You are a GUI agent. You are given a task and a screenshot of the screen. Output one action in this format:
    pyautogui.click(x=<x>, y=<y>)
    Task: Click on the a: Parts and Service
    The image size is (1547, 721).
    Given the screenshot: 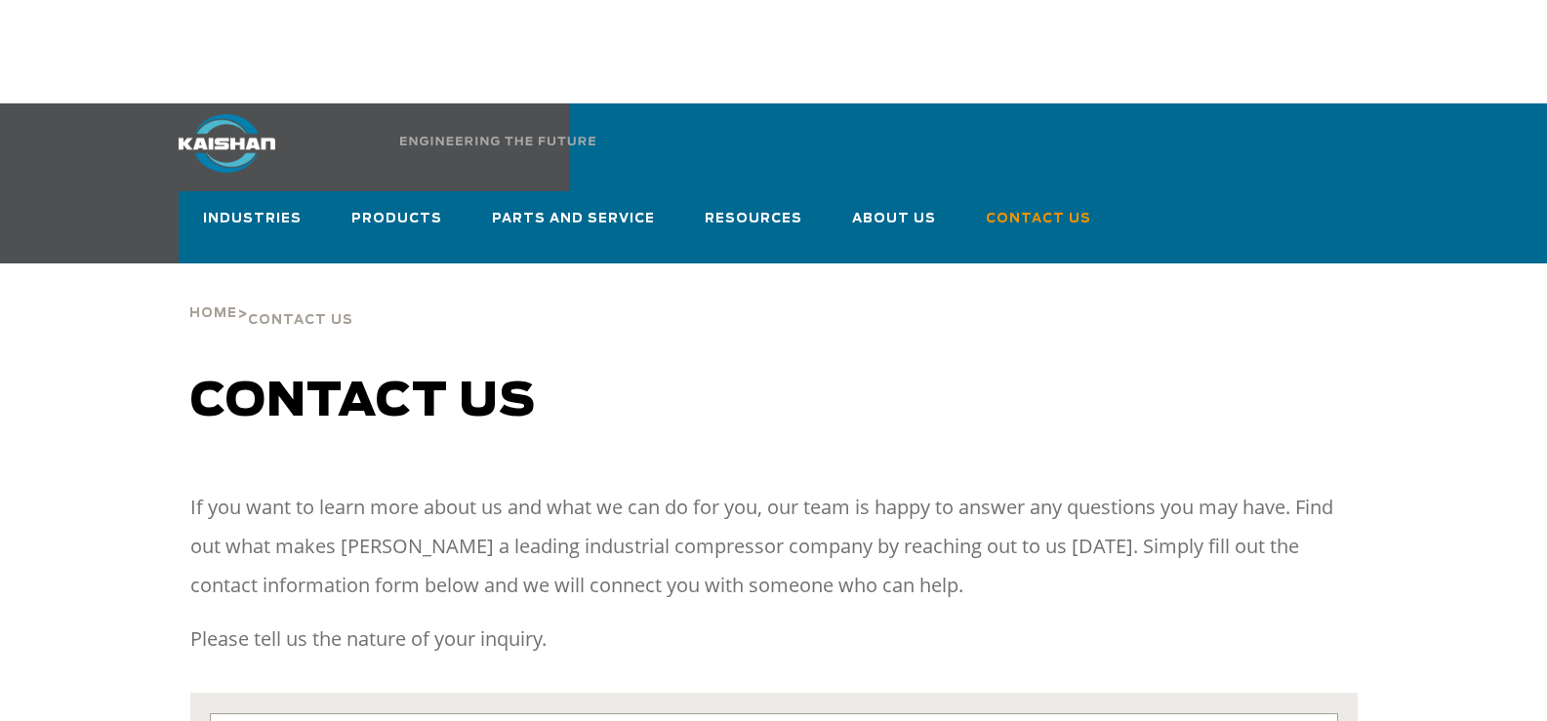 What is the action you would take?
    pyautogui.click(x=574, y=227)
    